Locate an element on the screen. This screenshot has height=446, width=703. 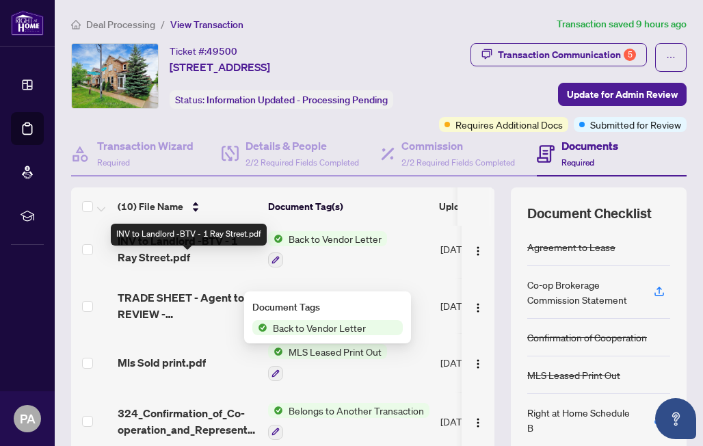
div: Transaction Communication is located at coordinates (567, 55).